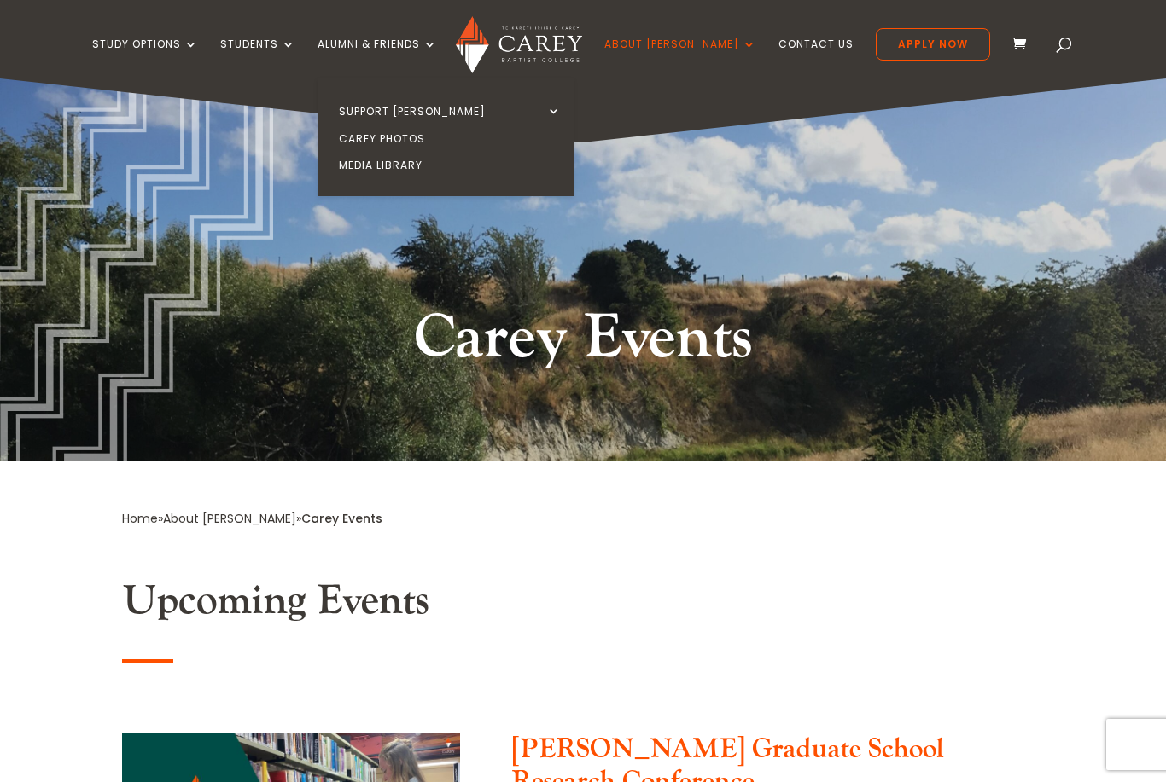 The height and width of the screenshot is (782, 1166). What do you see at coordinates (140, 519) in the screenshot?
I see `a: Home` at bounding box center [140, 519].